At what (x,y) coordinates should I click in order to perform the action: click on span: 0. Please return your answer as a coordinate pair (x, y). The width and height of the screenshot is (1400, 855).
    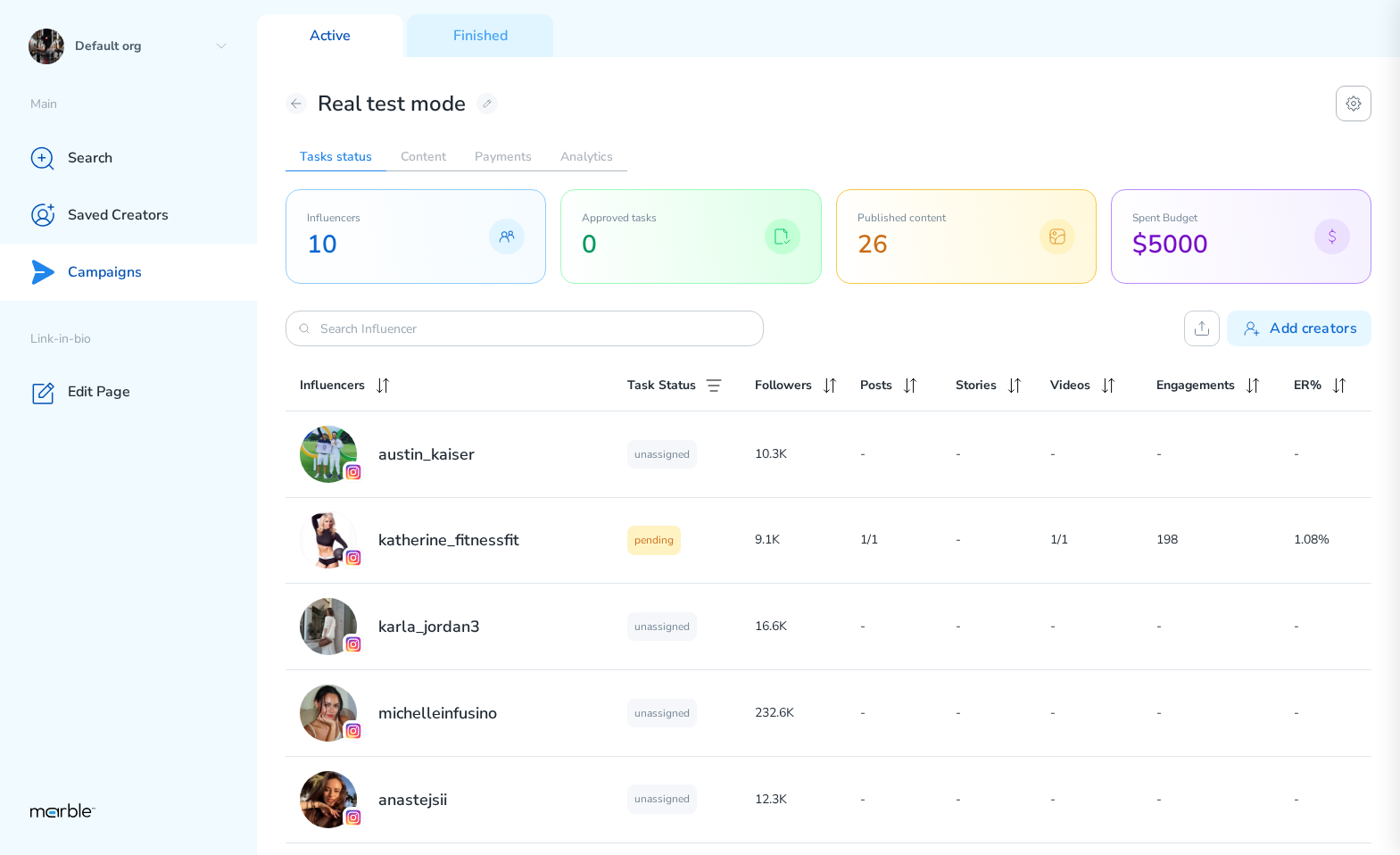
    Looking at the image, I should click on (619, 245).